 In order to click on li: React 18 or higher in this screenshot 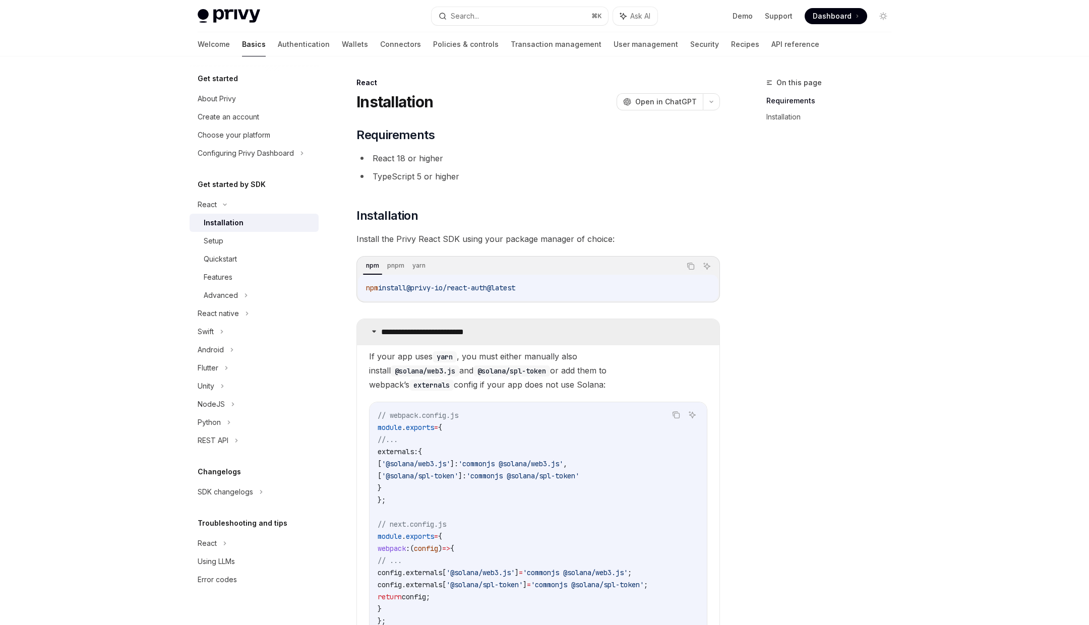, I will do `click(538, 158)`.